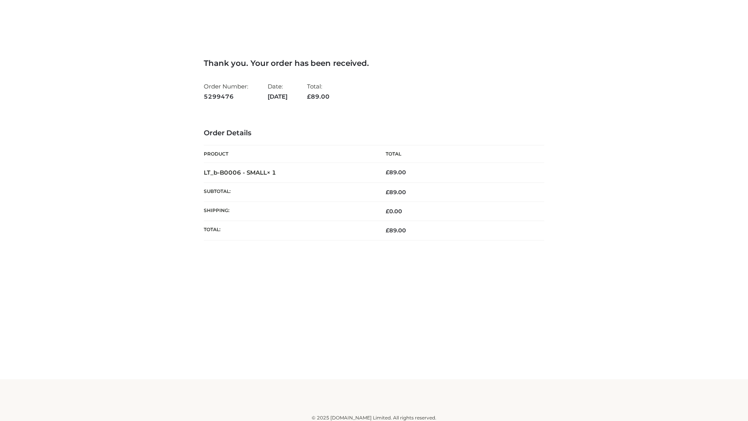 The height and width of the screenshot is (421, 748). What do you see at coordinates (240, 172) in the screenshot?
I see `strong: LT_b-B0006 - SMALL` at bounding box center [240, 172].